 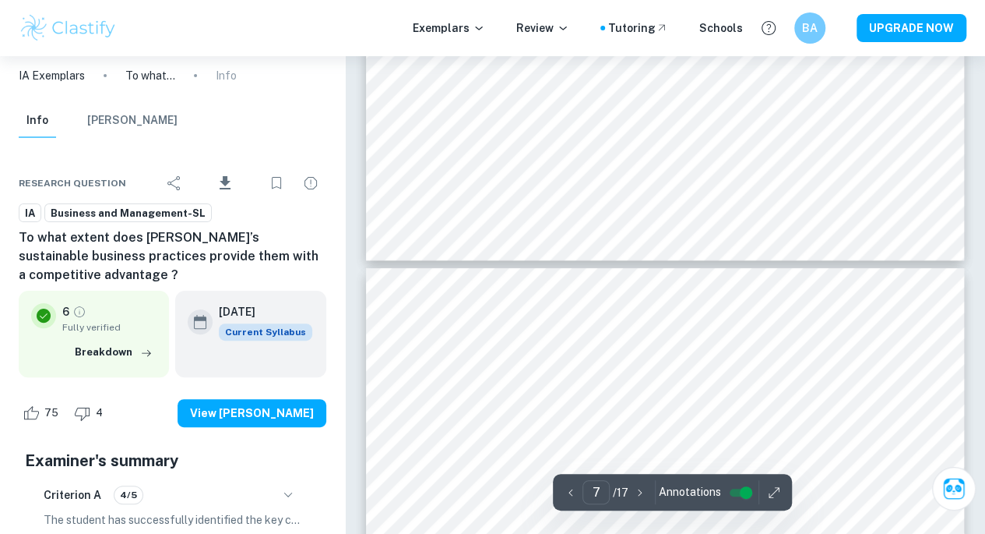 What do you see at coordinates (621, 492) in the screenshot?
I see `p: / 17` at bounding box center [621, 492].